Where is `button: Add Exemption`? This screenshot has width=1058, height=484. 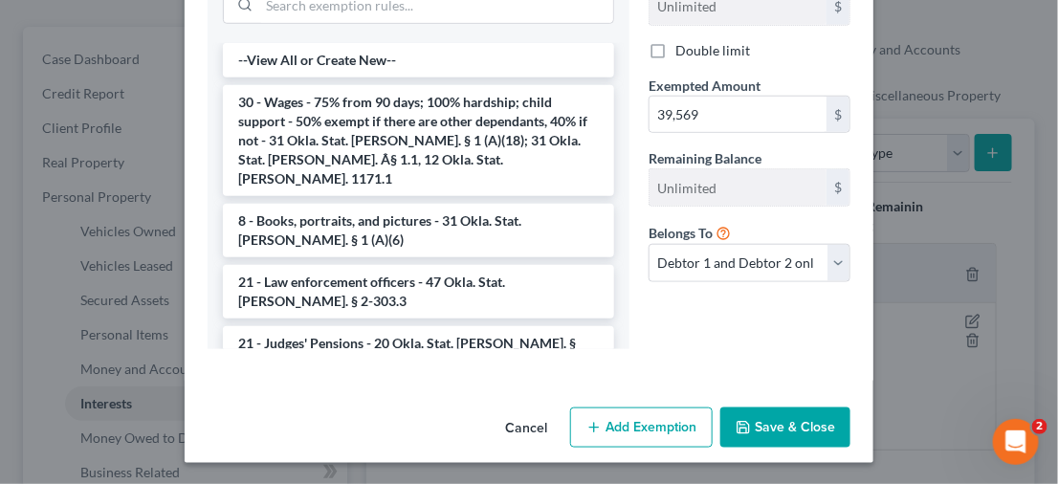 button: Add Exemption is located at coordinates (641, 428).